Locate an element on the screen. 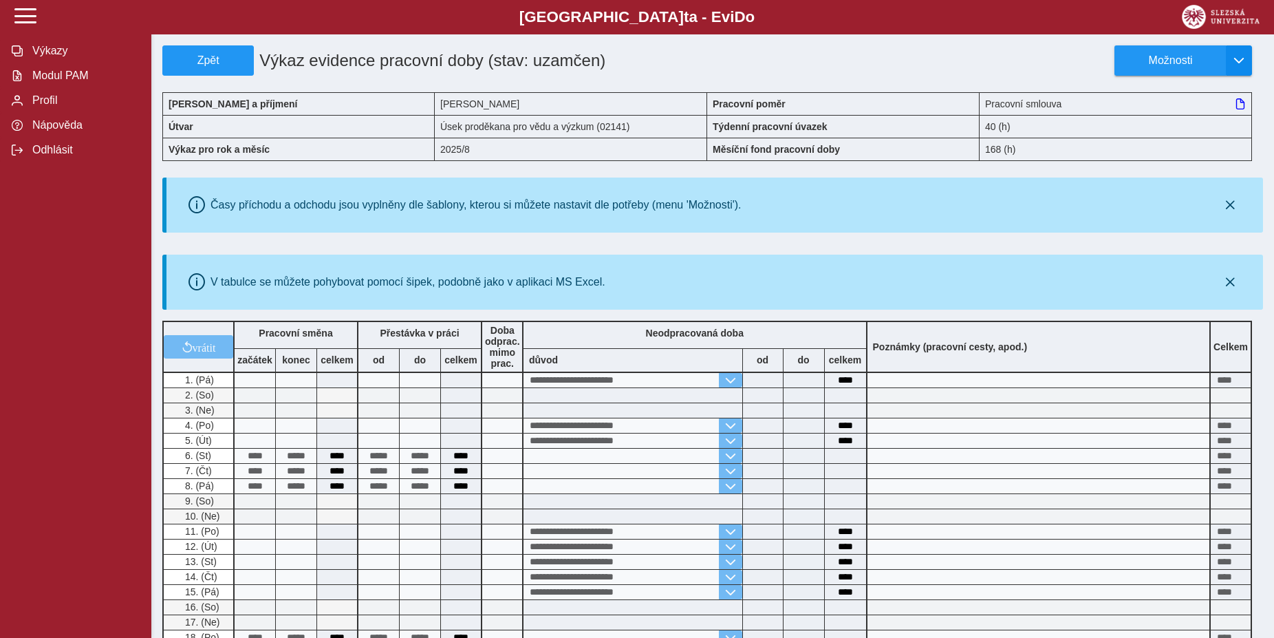 This screenshot has width=1274, height=638. span: Modul PAM is located at coordinates (84, 76).